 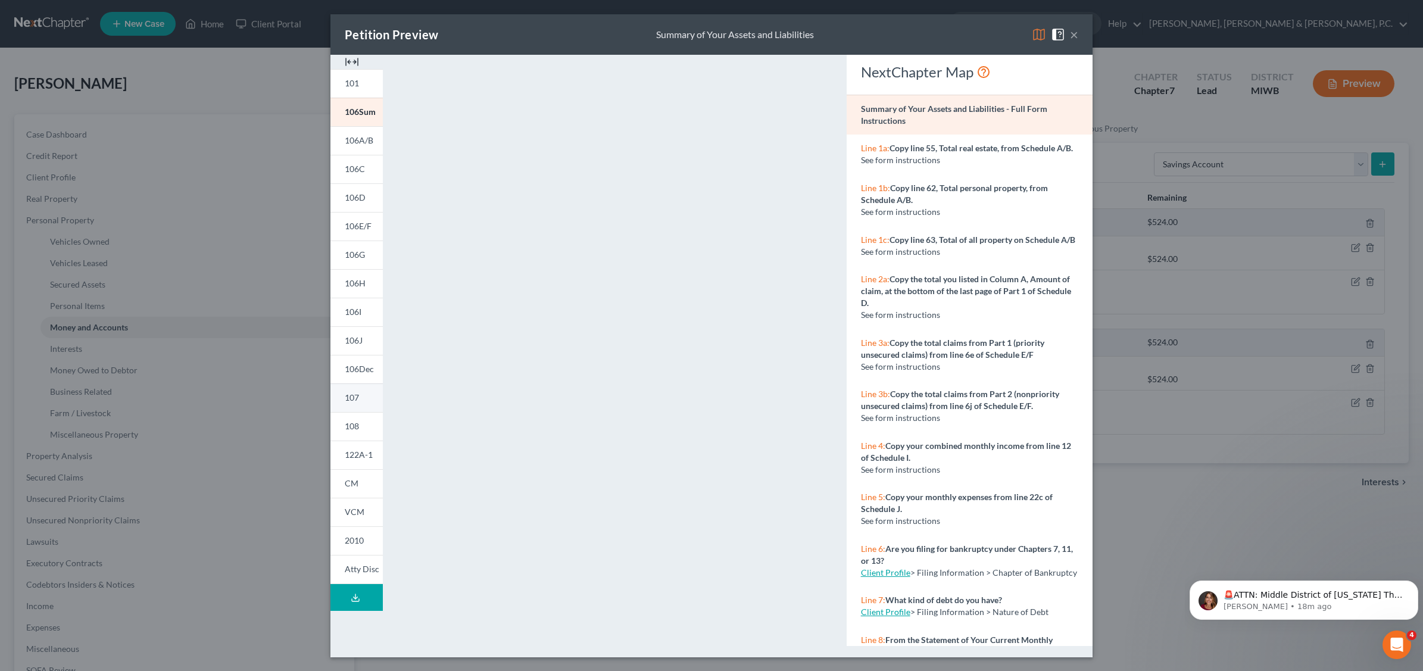 What do you see at coordinates (357, 569) in the screenshot?
I see `a: Atty Disc` at bounding box center [357, 569].